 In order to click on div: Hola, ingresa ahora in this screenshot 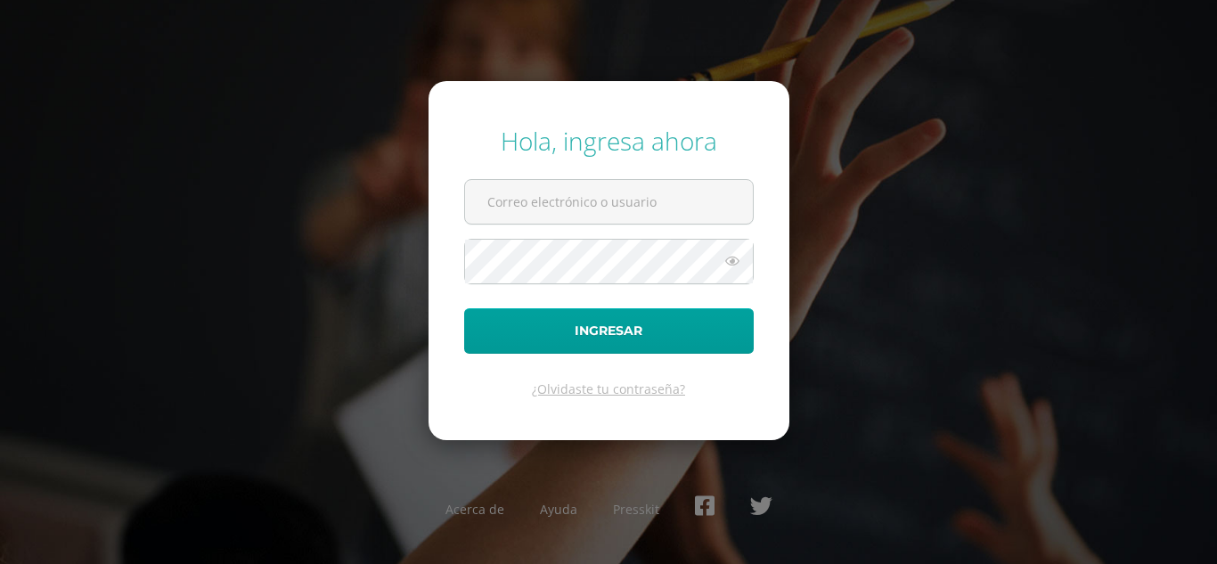, I will do `click(608, 141)`.